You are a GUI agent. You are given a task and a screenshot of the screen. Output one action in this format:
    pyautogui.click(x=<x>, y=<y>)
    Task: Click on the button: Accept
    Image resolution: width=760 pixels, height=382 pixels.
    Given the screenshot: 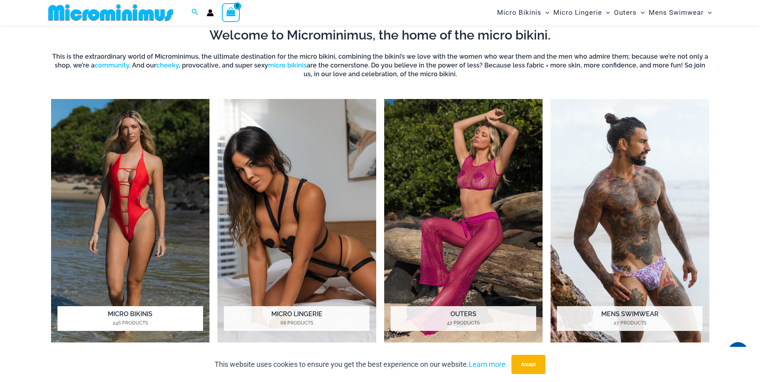 What is the action you would take?
    pyautogui.click(x=528, y=364)
    